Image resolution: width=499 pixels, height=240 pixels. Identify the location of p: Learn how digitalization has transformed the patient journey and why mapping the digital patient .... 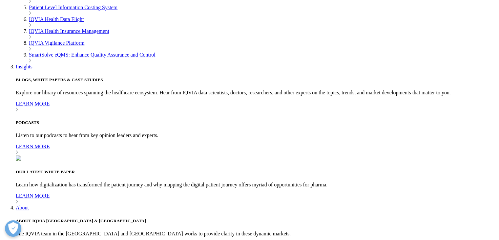
(256, 185).